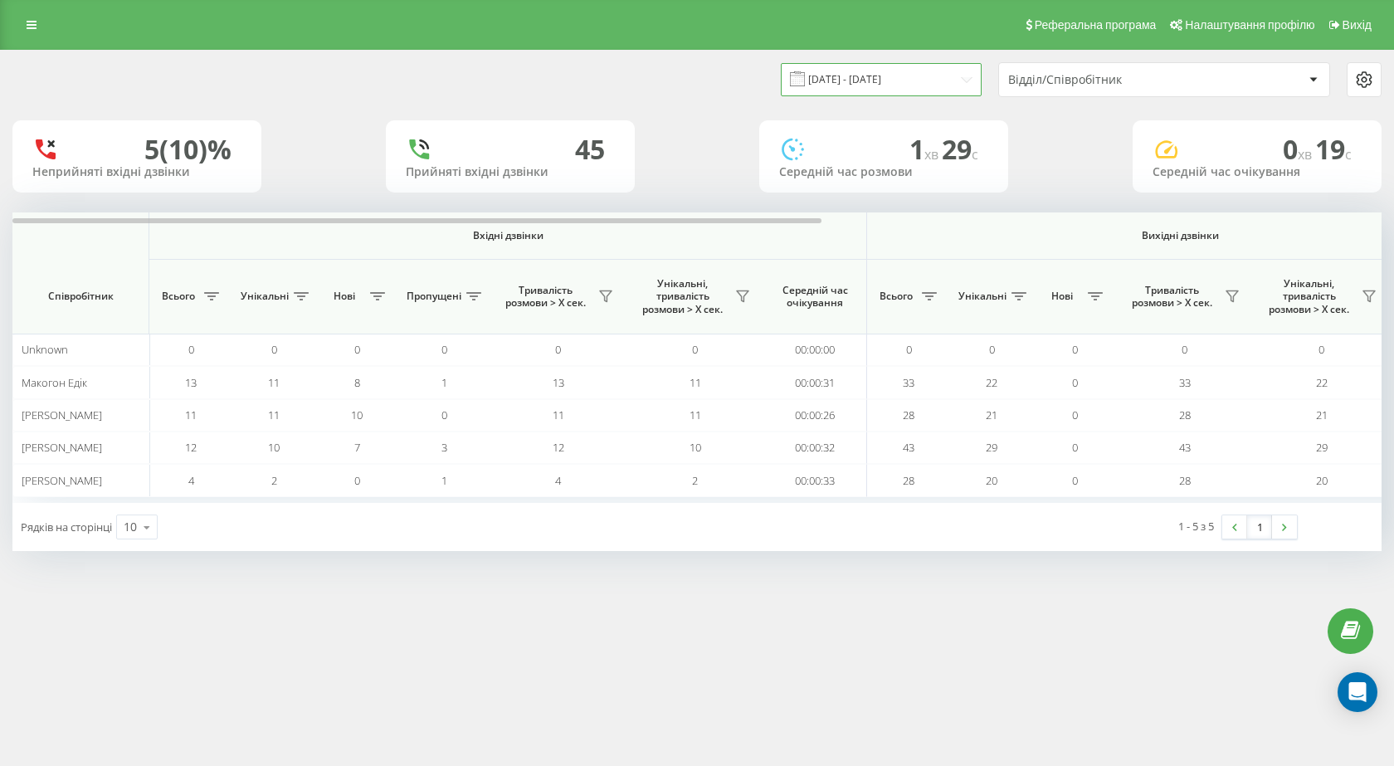 The image size is (1394, 766). I want to click on td: 00:00:33, so click(815, 480).